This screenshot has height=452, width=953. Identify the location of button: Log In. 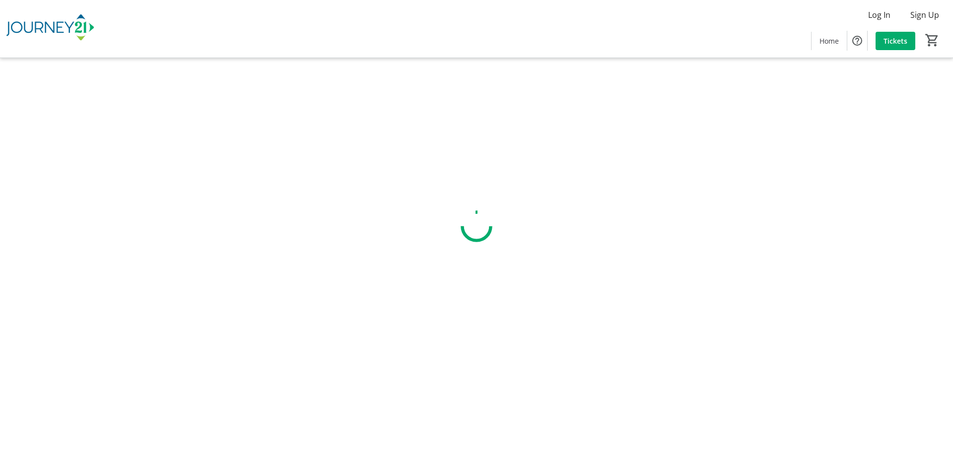
(879, 15).